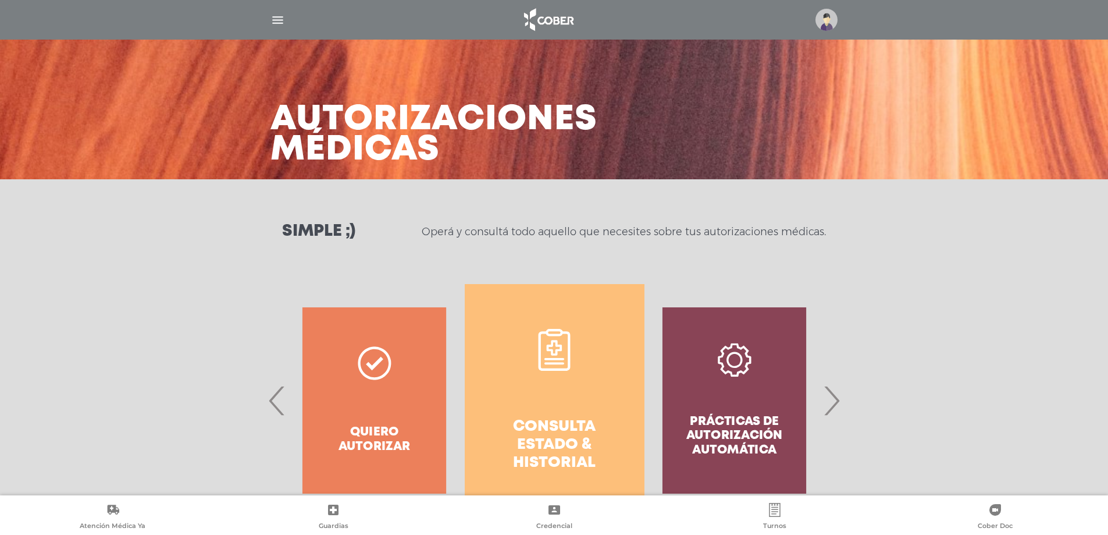  What do you see at coordinates (774, 517) in the screenshot?
I see `a: Turnos` at bounding box center [774, 517].